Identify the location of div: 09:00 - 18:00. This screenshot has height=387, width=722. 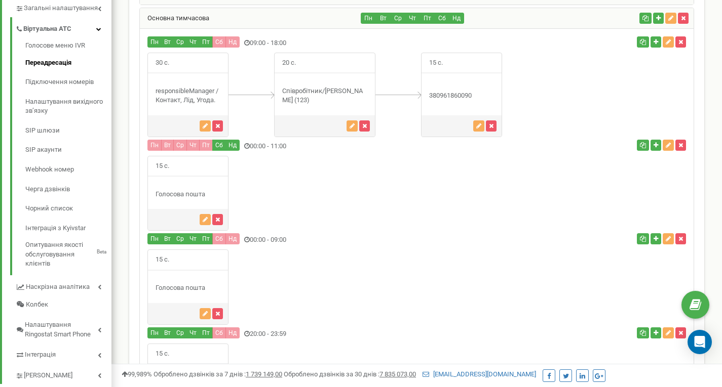
(324, 43).